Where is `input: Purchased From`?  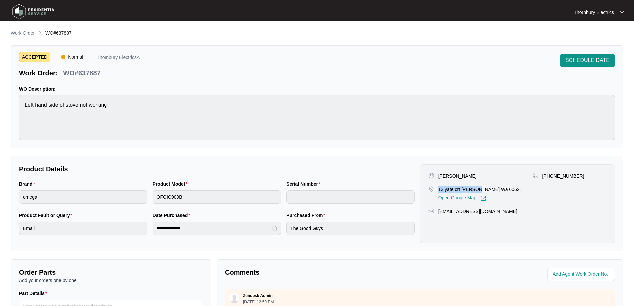 input: Purchased From is located at coordinates (351, 228).